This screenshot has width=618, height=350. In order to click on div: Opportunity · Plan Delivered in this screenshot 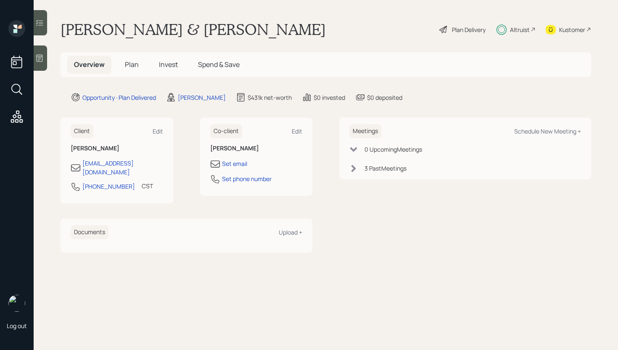, I will do `click(119, 97)`.